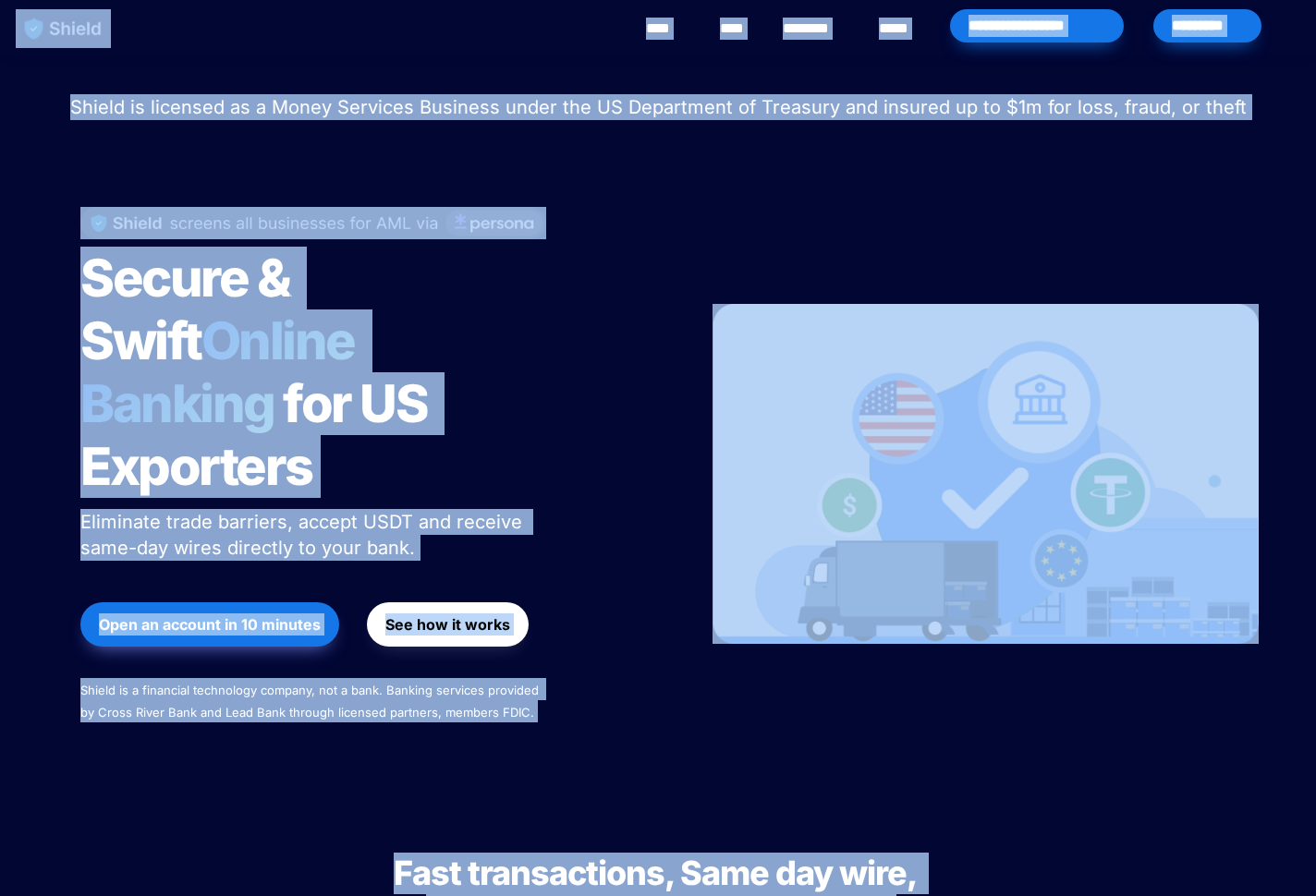 The height and width of the screenshot is (896, 1316). I want to click on span: Eliminate trade barriers, accept USDT and receive same-day wires directly to your bank., so click(304, 535).